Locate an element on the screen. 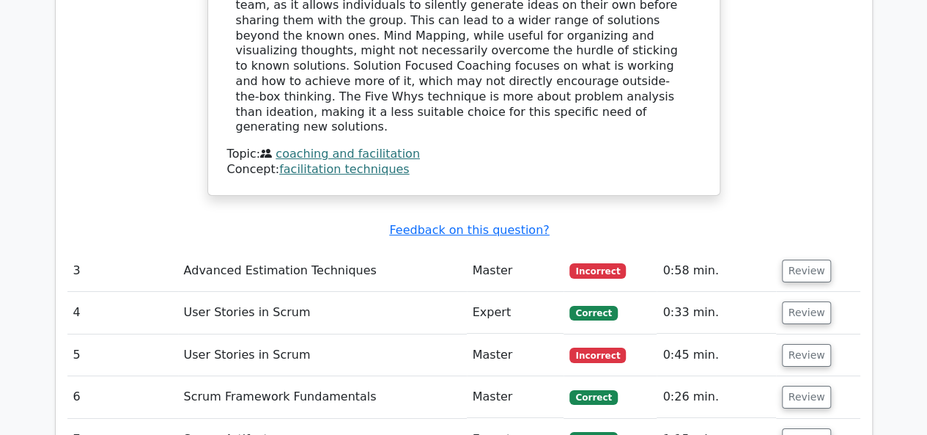  td: 0:45 min. is located at coordinates (716, 355).